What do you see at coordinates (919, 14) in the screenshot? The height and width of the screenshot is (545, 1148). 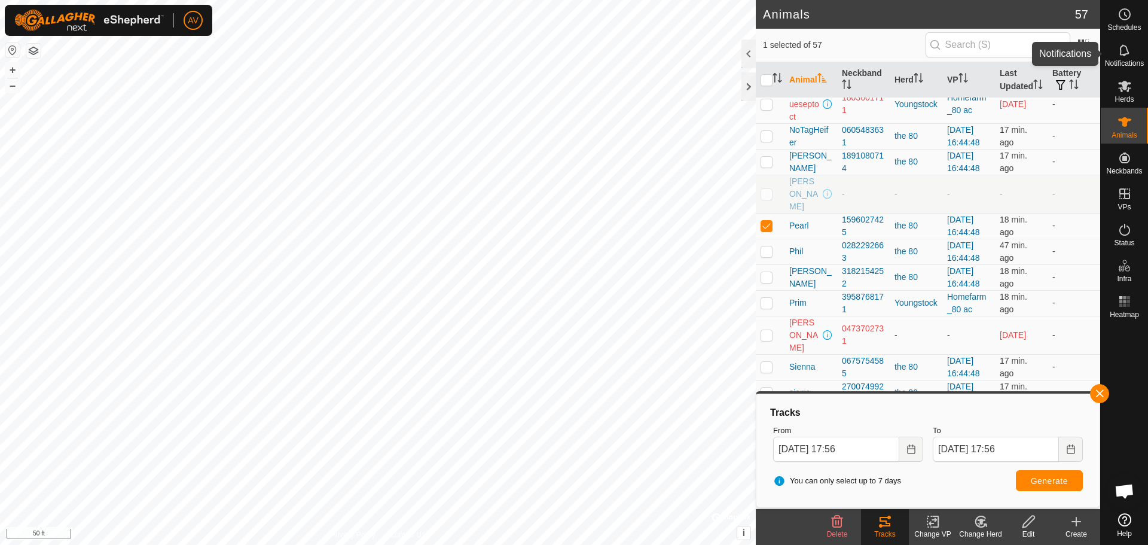 I see `h2: Animals` at bounding box center [919, 14].